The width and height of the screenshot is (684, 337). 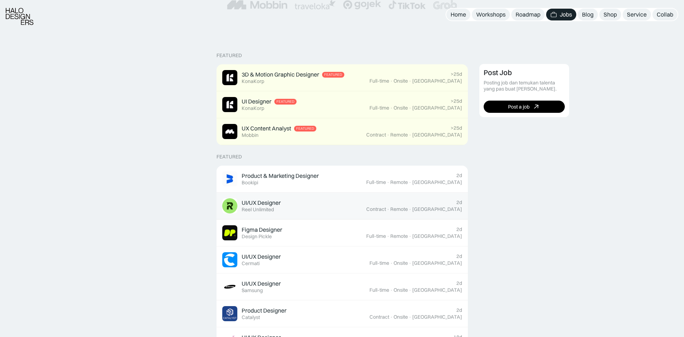 I want to click on div: Catalyst, so click(x=251, y=317).